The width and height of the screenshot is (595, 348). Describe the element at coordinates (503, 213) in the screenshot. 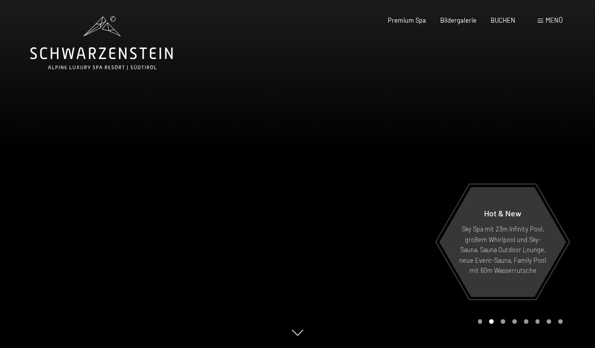

I see `span: Hot & New` at that location.